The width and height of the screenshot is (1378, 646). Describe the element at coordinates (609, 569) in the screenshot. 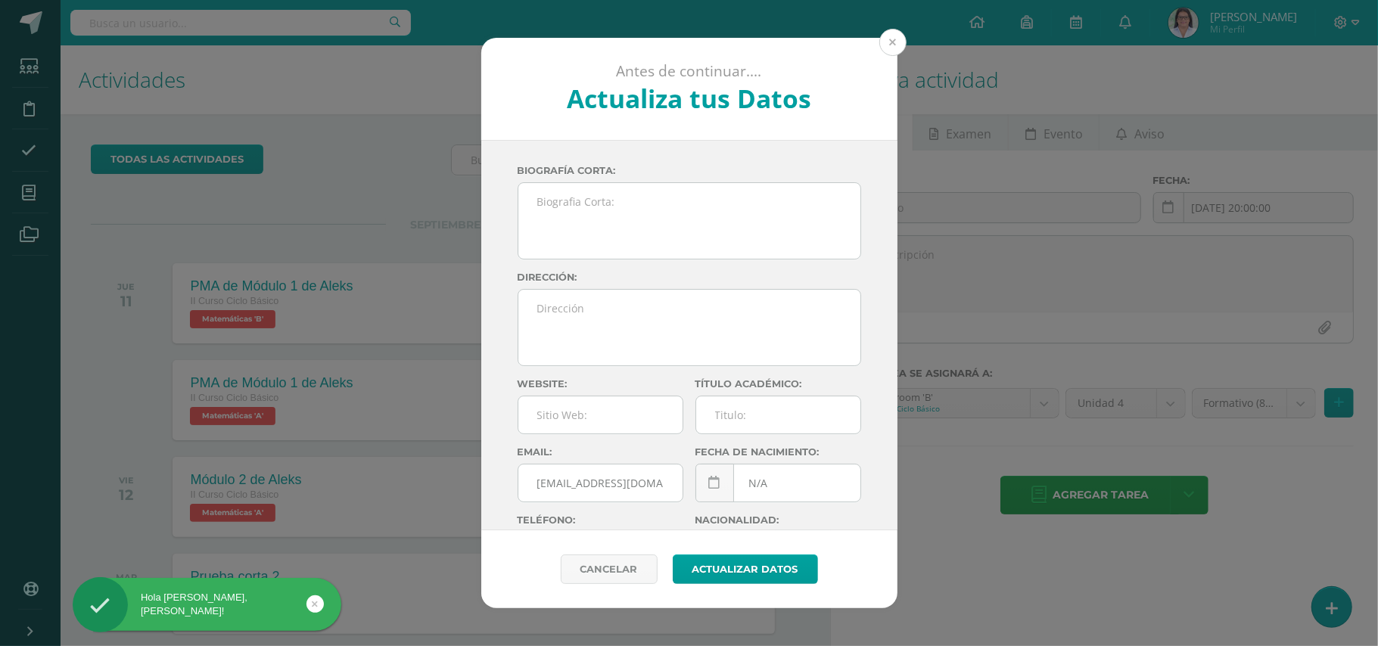

I see `a: Cancelar` at that location.